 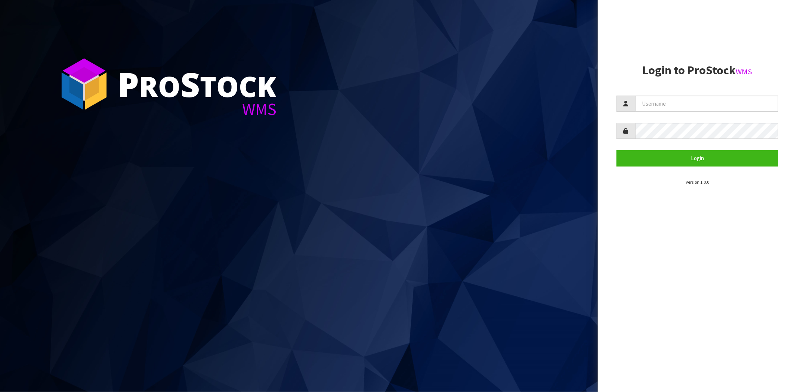 What do you see at coordinates (128, 84) in the screenshot?
I see `span: P` at bounding box center [128, 84].